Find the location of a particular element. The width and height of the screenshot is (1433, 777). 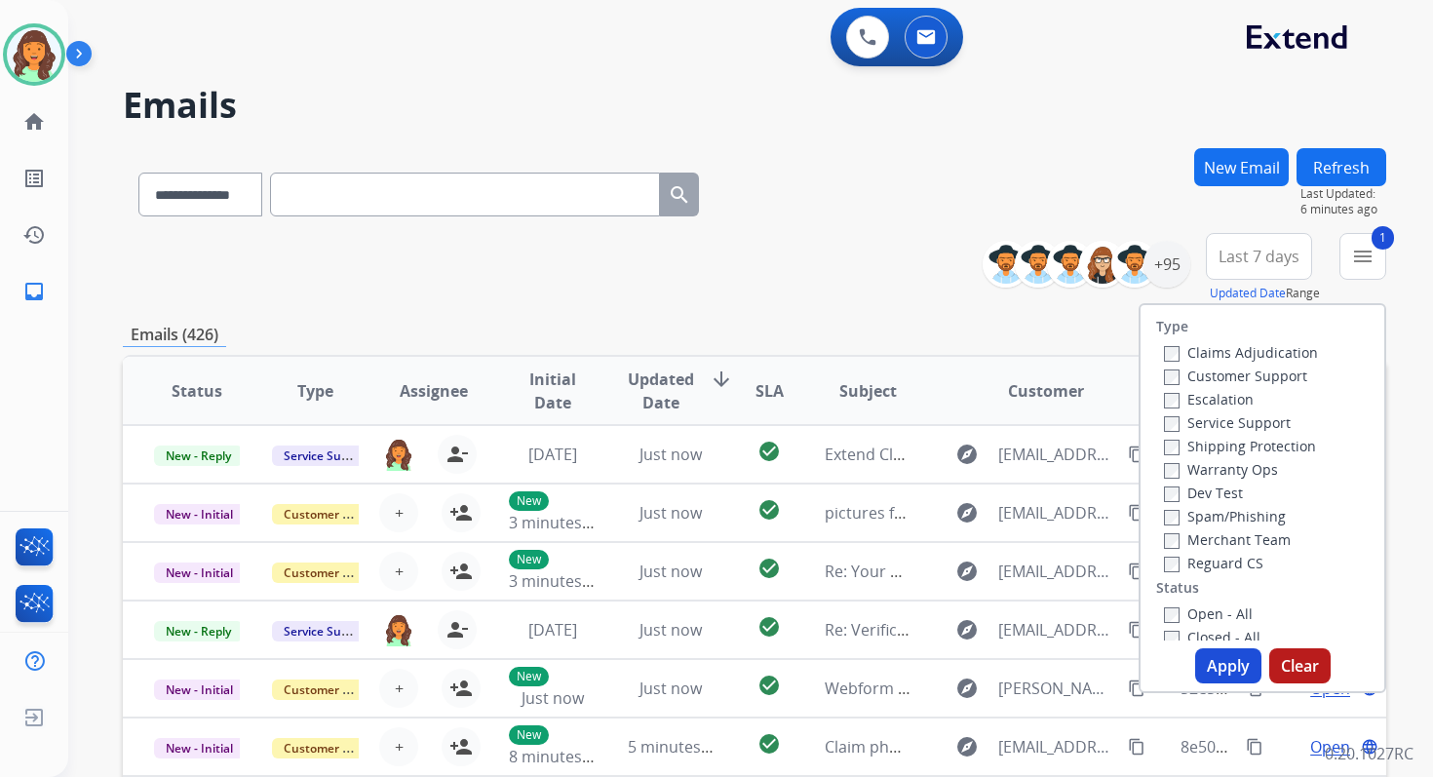

input: Closed - All is located at coordinates (1172, 639).